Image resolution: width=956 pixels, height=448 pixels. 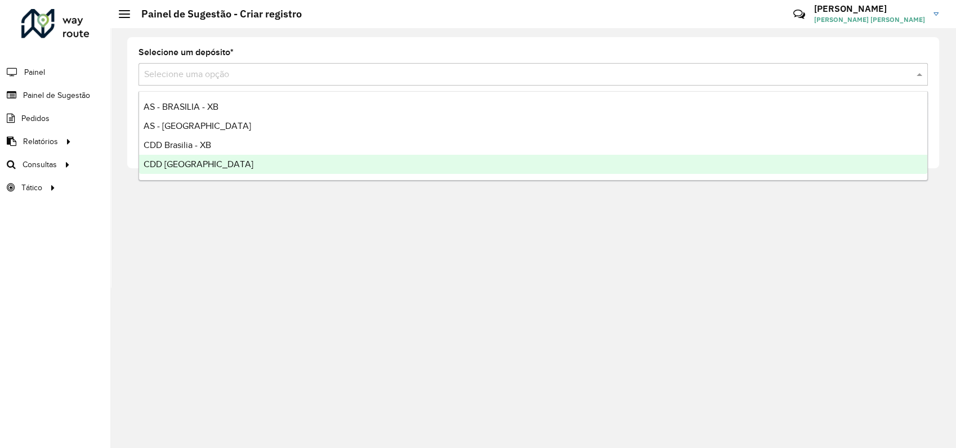 I want to click on ng-dropdown-panel: Options list, so click(x=533, y=136).